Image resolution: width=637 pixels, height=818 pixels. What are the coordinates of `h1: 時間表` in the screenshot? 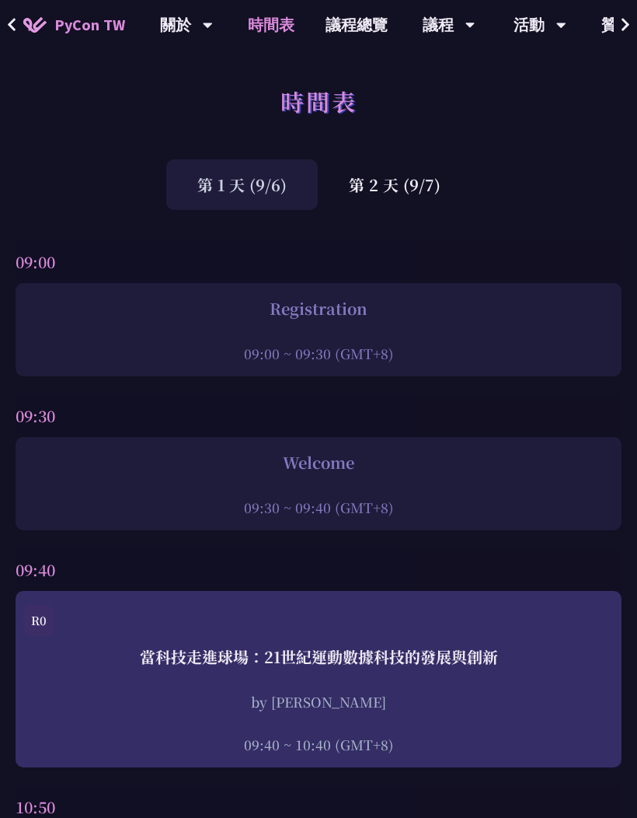 It's located at (319, 101).